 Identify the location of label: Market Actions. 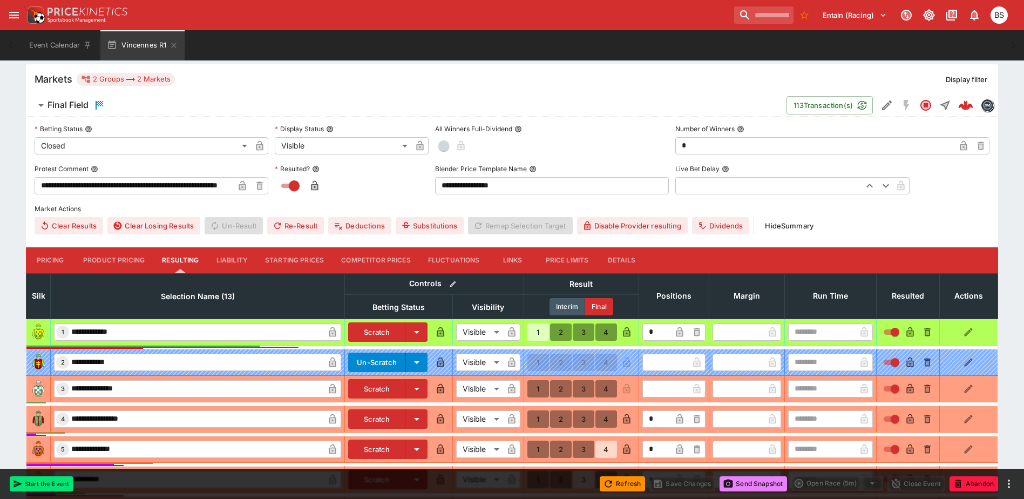
(512, 209).